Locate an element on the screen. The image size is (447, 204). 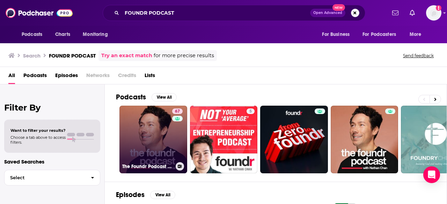
h2: Filter By is located at coordinates (52, 107).